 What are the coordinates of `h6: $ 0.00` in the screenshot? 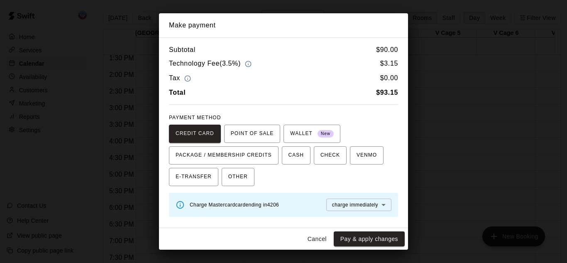 It's located at (389, 78).